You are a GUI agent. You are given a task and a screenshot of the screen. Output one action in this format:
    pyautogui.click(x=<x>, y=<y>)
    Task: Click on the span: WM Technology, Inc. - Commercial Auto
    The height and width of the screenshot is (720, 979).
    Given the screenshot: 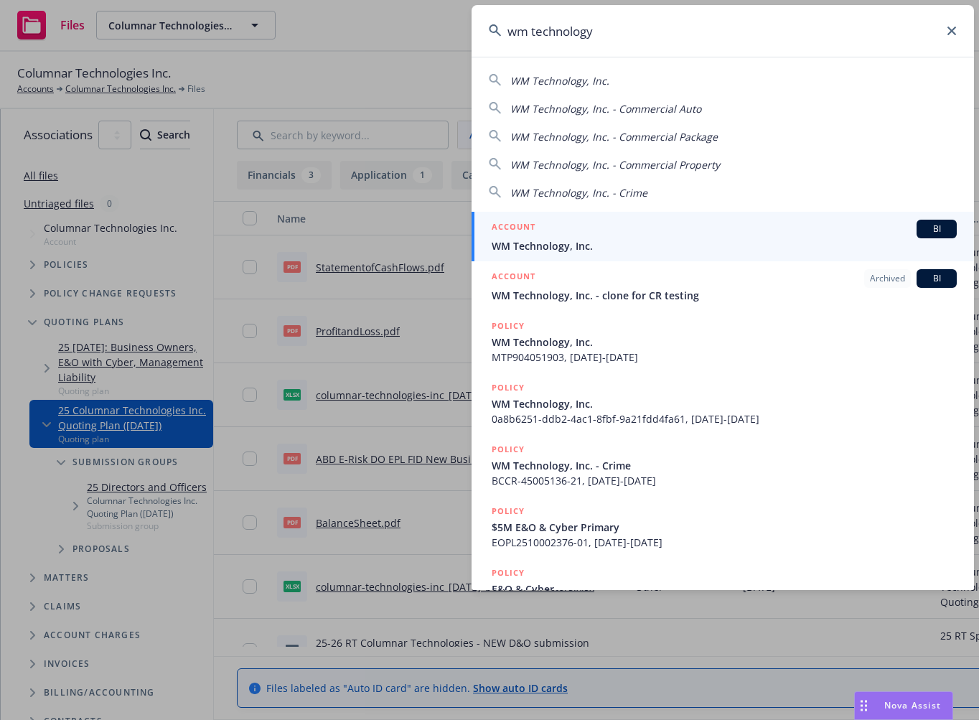 What is the action you would take?
    pyautogui.click(x=606, y=108)
    